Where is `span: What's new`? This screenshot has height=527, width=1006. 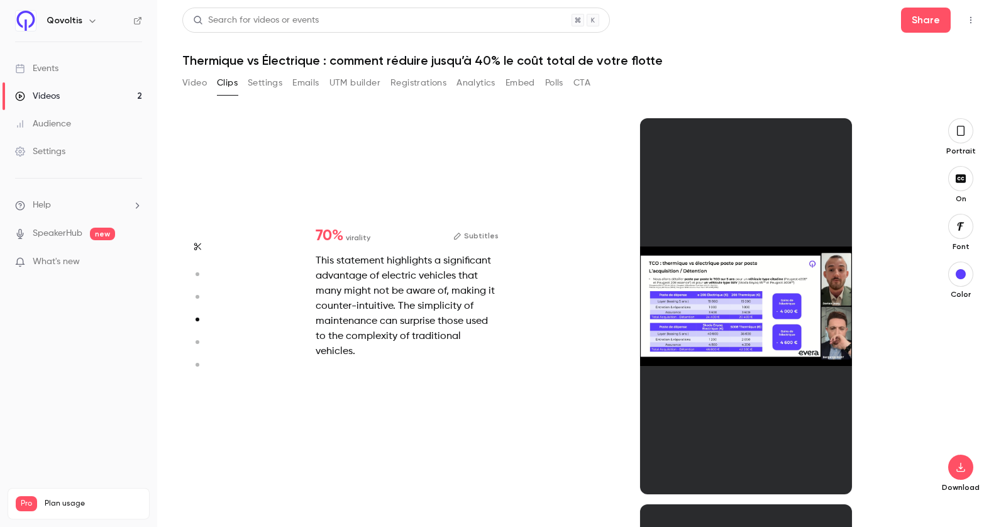
span: What's new is located at coordinates (56, 262).